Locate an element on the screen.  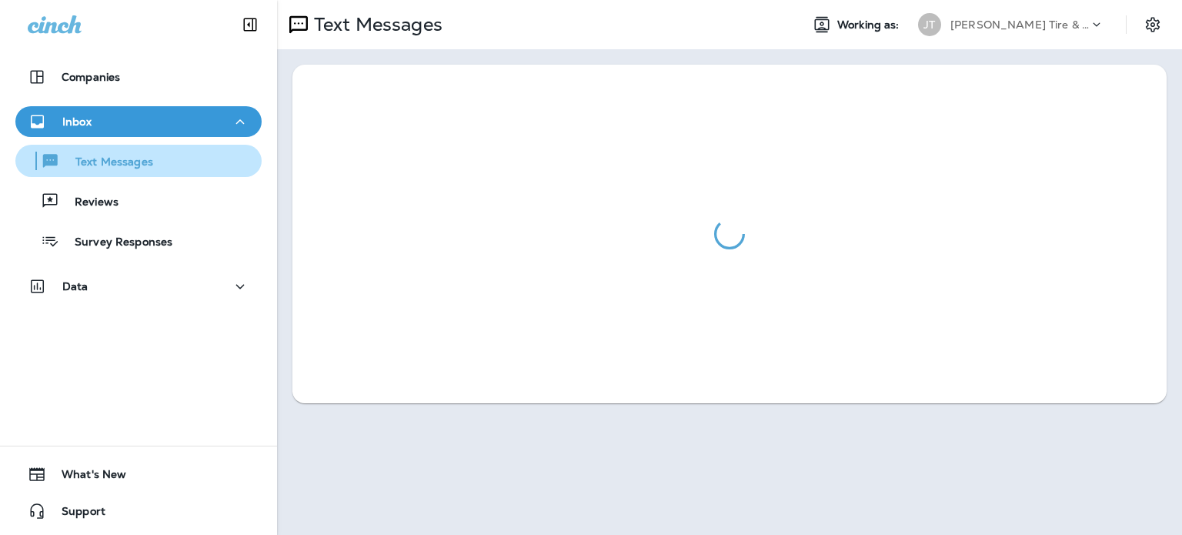
span: What's New is located at coordinates (86, 477).